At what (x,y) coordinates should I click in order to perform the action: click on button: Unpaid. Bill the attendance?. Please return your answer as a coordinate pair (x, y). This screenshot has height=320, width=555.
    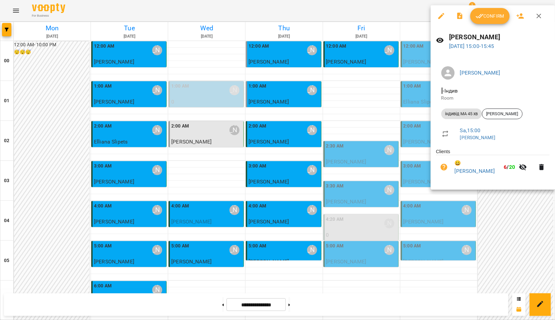
    Looking at the image, I should click on (444, 167).